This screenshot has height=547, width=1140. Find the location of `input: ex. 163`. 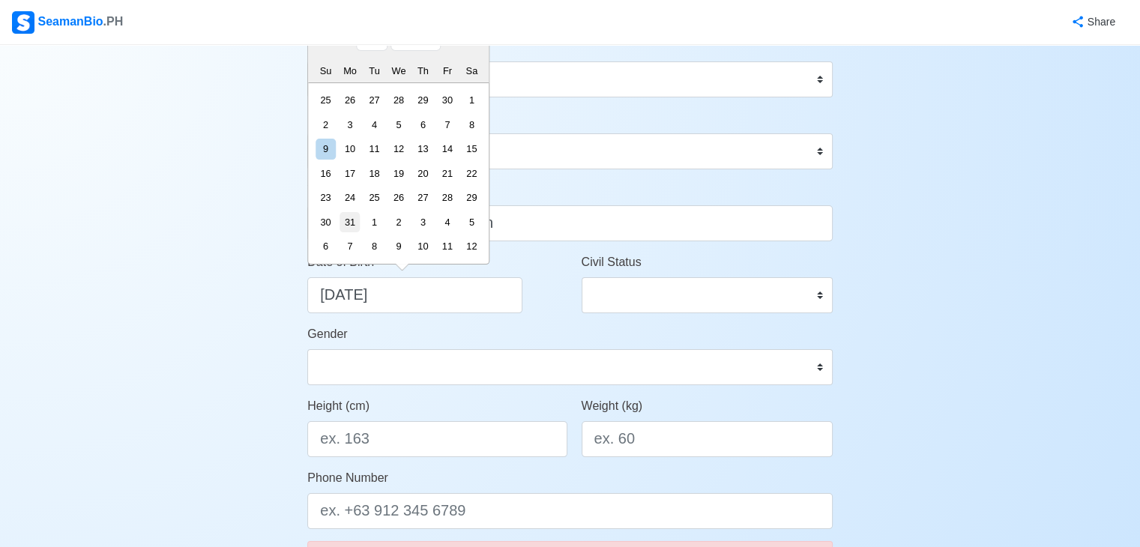

input: ex. 163 is located at coordinates (437, 439).